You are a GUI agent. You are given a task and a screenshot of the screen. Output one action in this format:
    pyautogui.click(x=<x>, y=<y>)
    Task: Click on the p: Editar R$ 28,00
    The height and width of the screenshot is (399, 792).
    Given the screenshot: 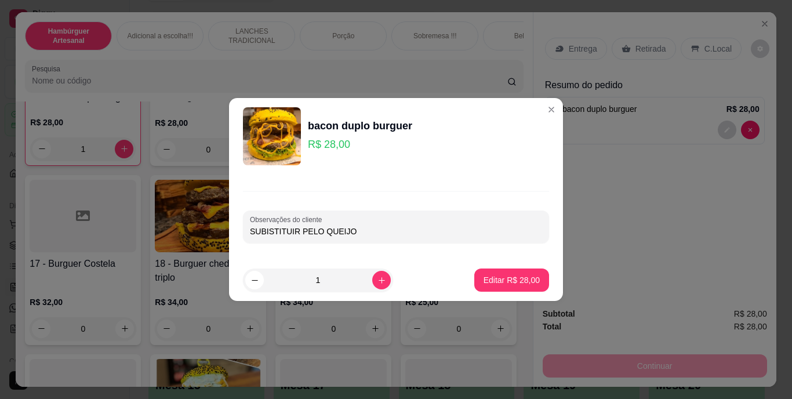 What is the action you would take?
    pyautogui.click(x=511, y=280)
    